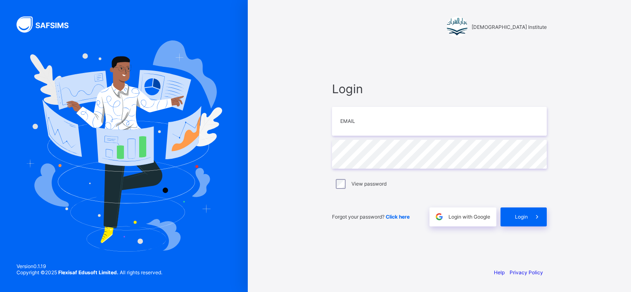  Describe the element at coordinates (469, 217) in the screenshot. I see `span: Login with Google` at that location.